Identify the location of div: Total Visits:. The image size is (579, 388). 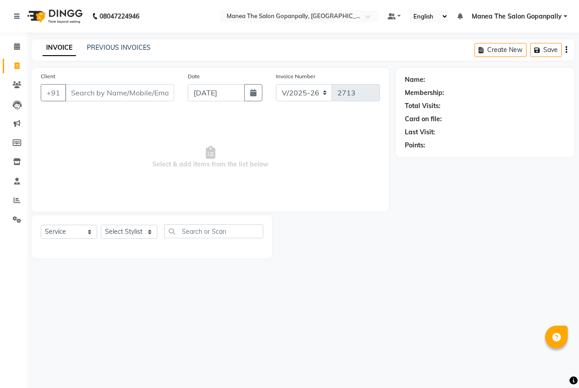
(423, 106).